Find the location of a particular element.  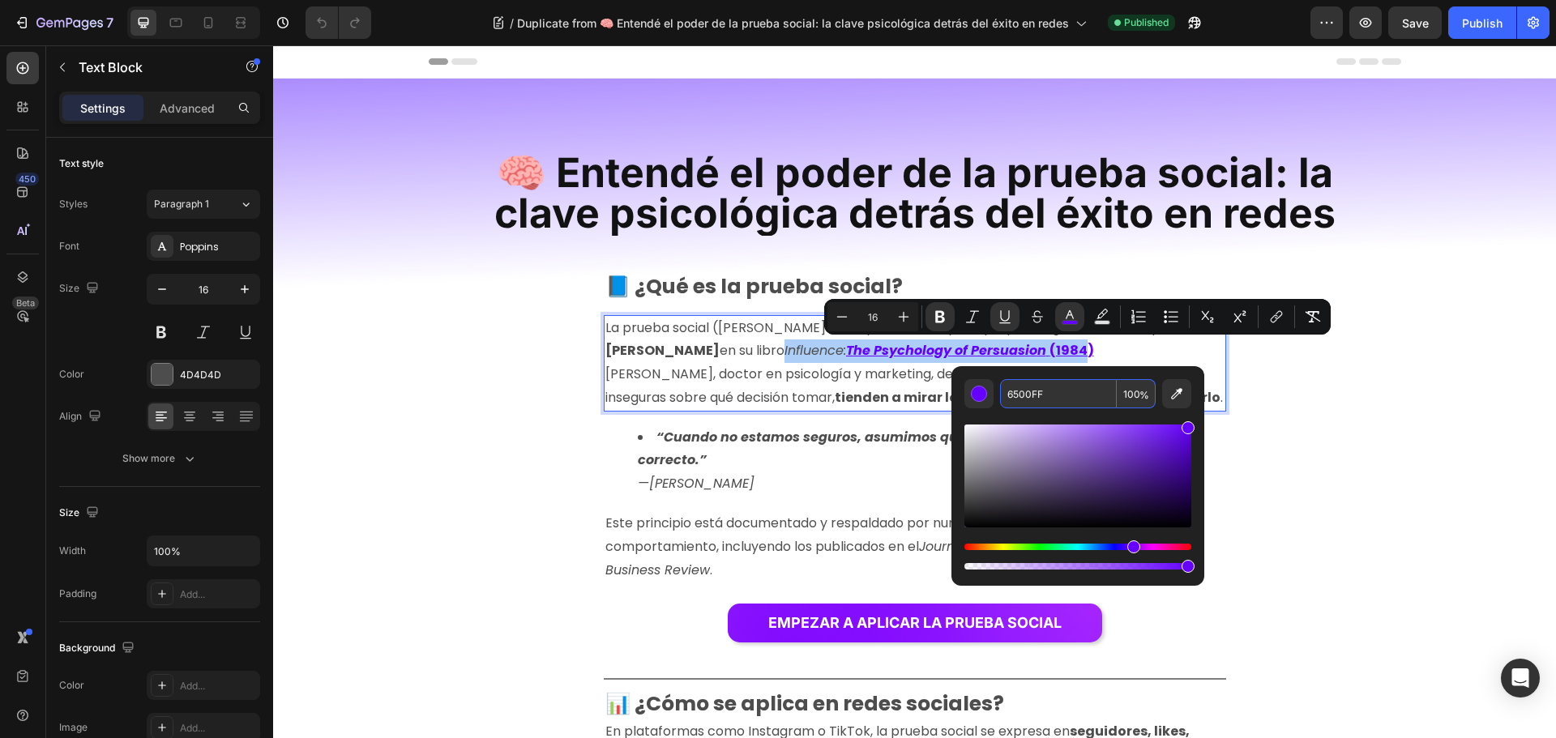

strong: 📊 ¿Cómo se aplica en redes sociales? is located at coordinates (532, 658).